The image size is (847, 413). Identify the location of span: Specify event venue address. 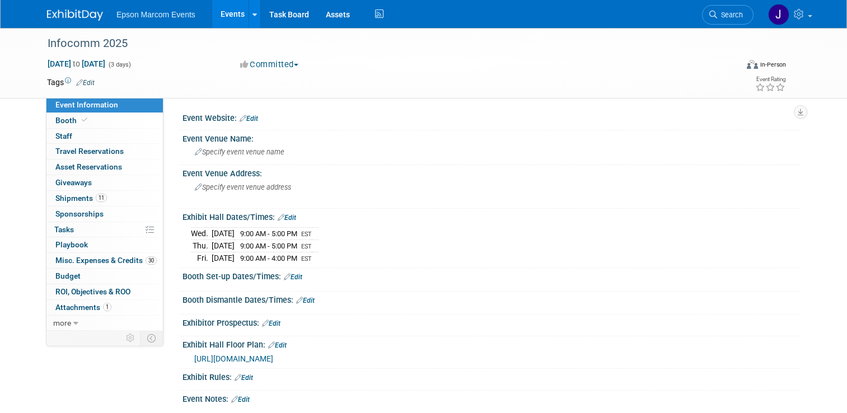
(243, 187).